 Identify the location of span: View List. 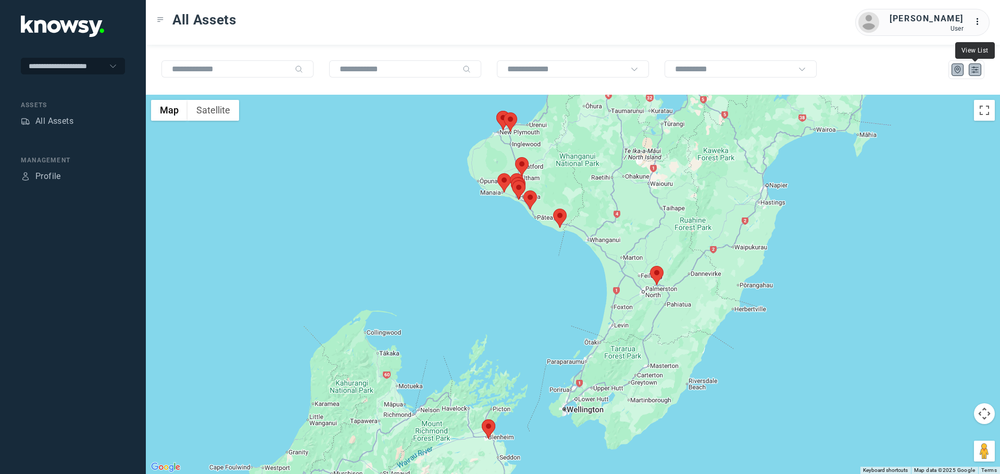
(975, 51).